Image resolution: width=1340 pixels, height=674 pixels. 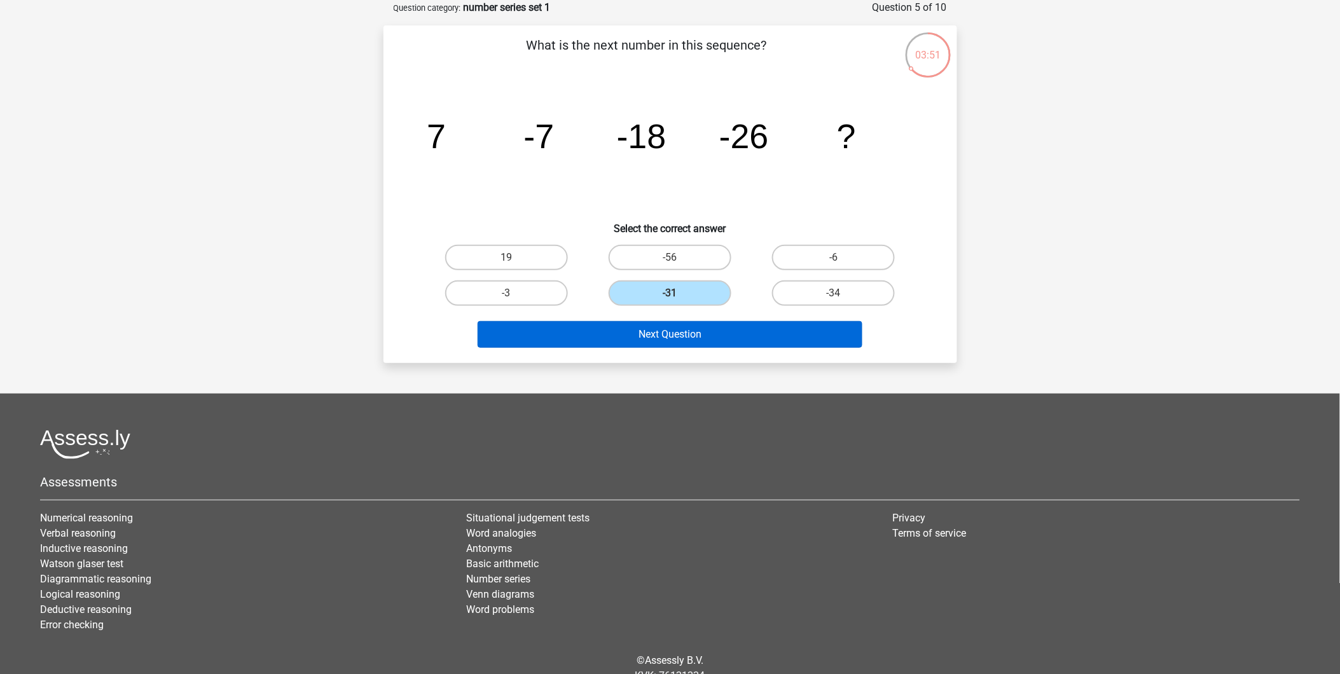 I want to click on h5: Assessments, so click(x=669, y=482).